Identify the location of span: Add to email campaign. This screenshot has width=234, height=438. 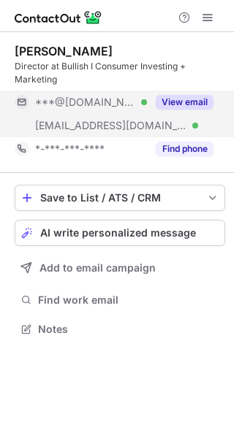
(97, 268).